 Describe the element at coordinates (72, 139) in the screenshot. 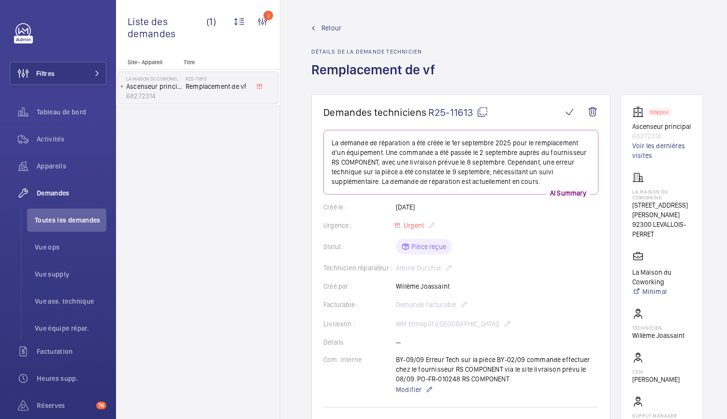

I see `span: Activités` at that location.